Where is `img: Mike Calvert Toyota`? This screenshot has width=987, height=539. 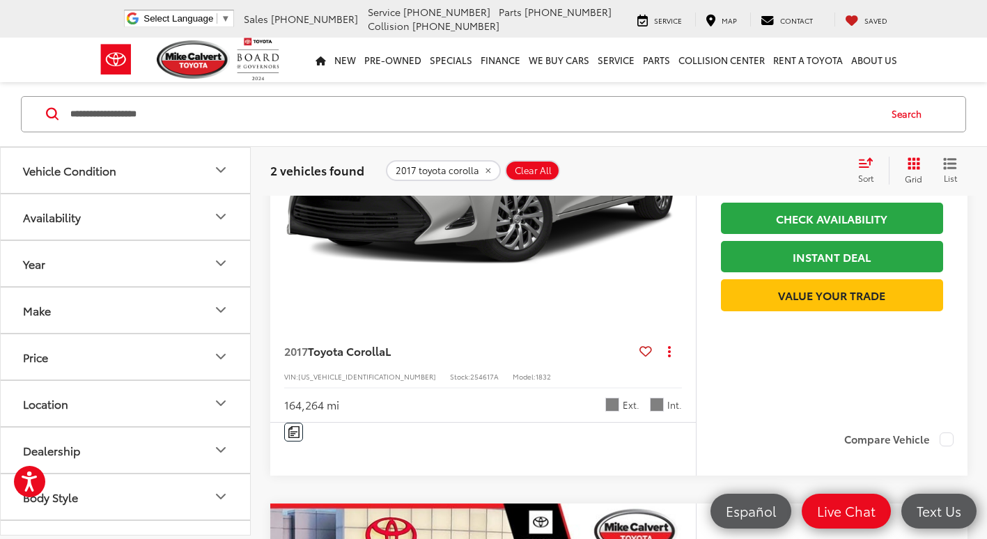 img: Mike Calvert Toyota is located at coordinates (194, 59).